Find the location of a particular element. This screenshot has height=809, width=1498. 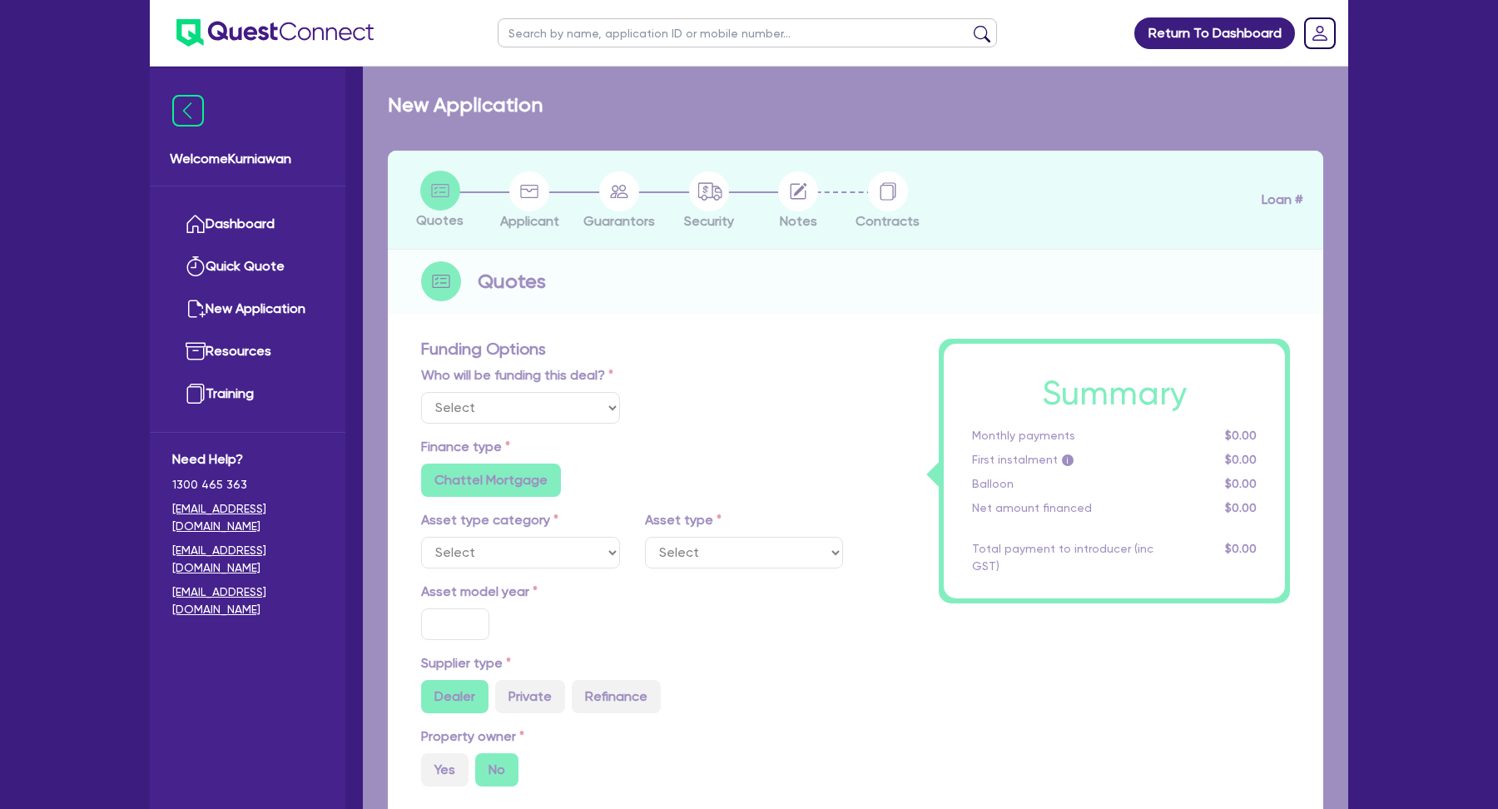

a: New Application is located at coordinates (247, 309).